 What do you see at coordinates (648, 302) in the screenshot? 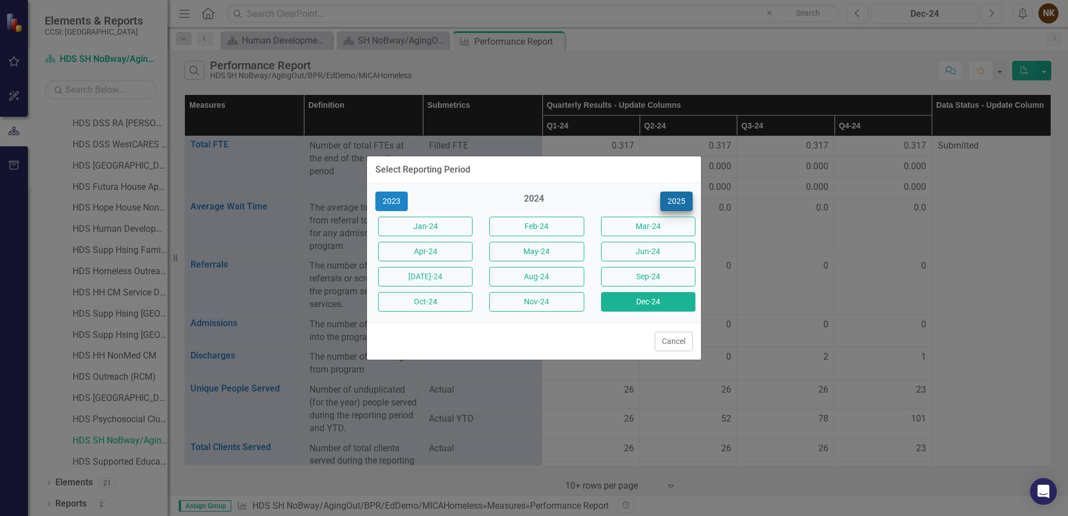
I see `button: Dec-24` at bounding box center [648, 302].